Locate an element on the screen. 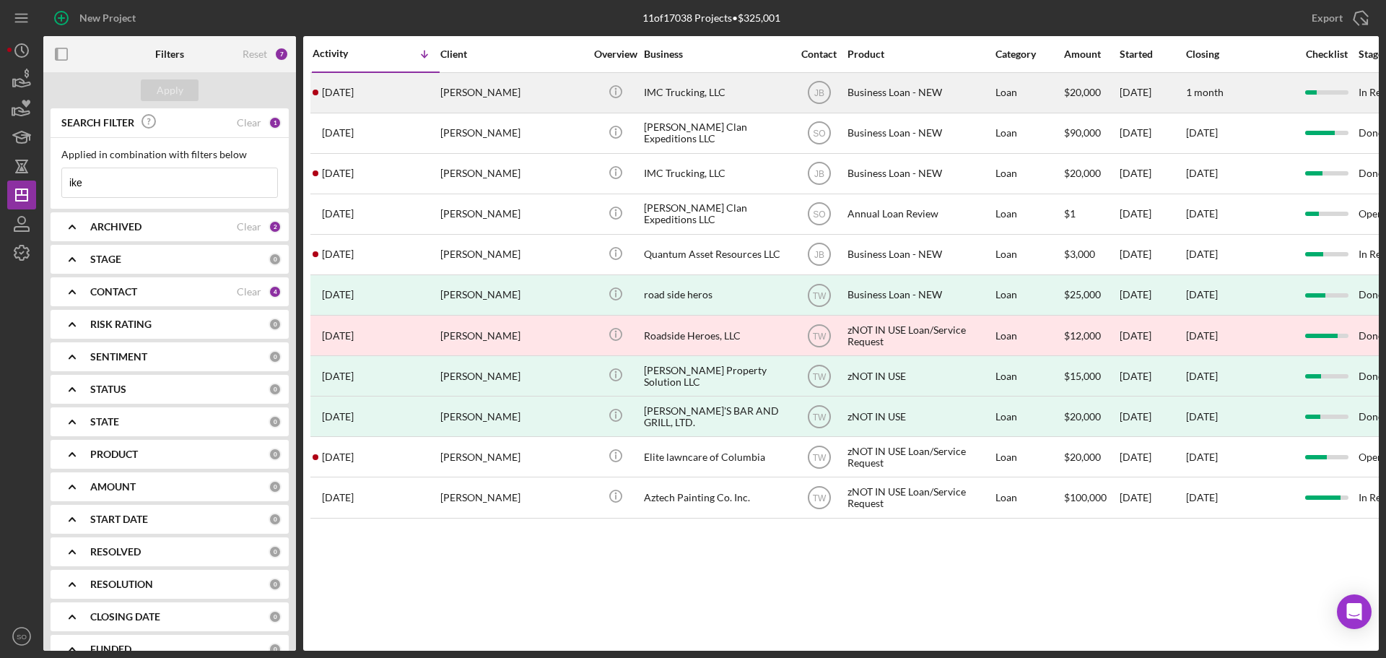  div: Business is located at coordinates (716, 54).